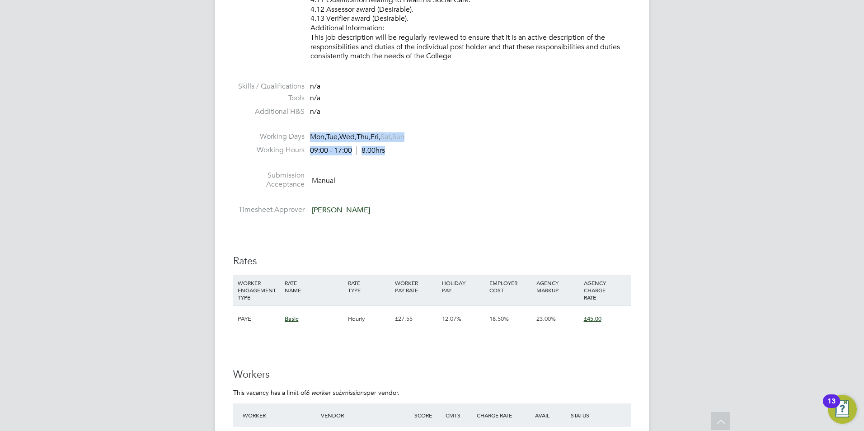  I want to click on div: 09:00 - 17:00, so click(348, 151).